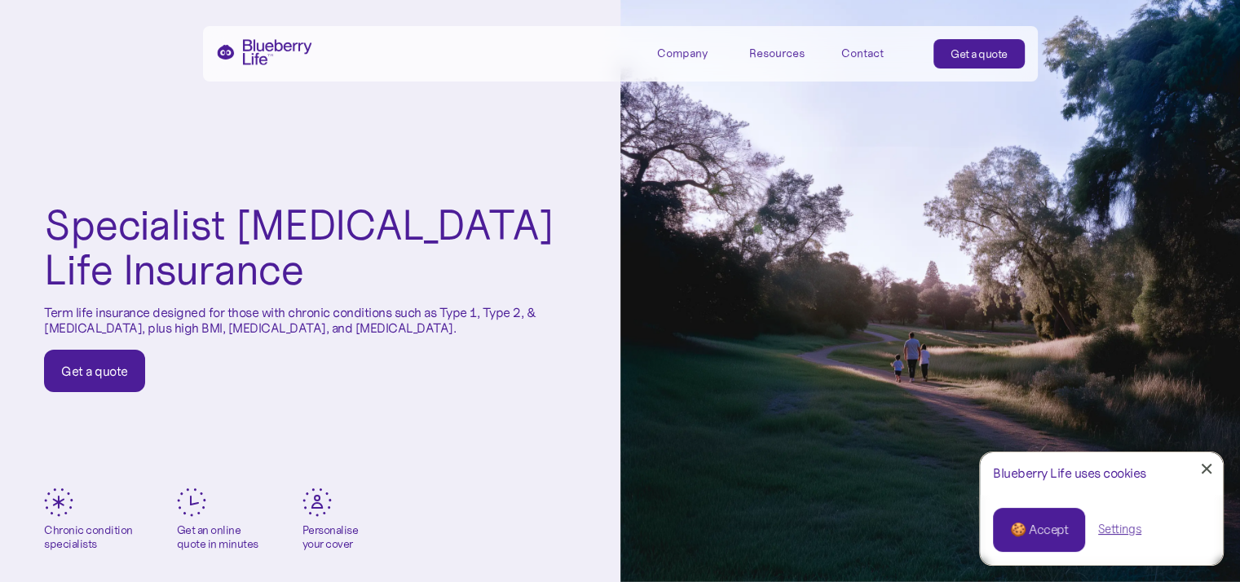 The width and height of the screenshot is (1240, 582). What do you see at coordinates (1102, 473) in the screenshot?
I see `div: Blueberry Life uses cookies` at bounding box center [1102, 473].